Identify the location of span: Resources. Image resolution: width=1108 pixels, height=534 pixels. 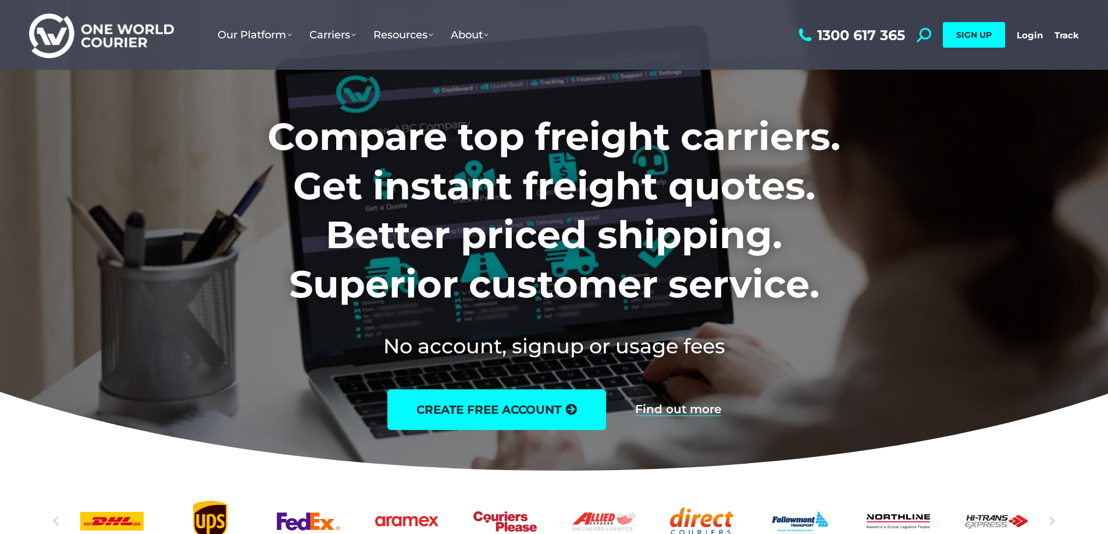
(403, 35).